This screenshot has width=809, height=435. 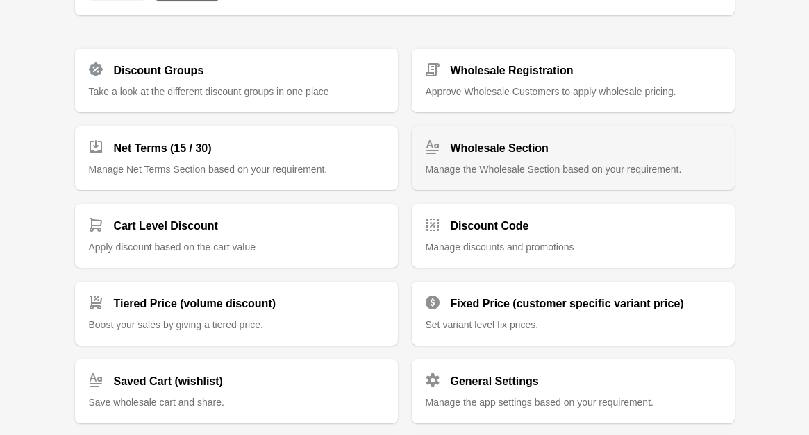 I want to click on h2: Net Terms (15 / 30), so click(x=162, y=149).